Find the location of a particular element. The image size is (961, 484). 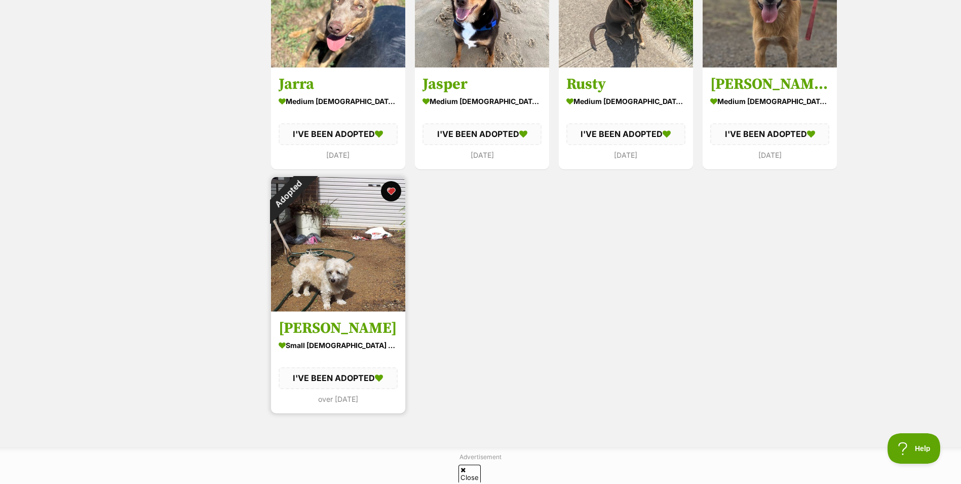

h3: Jasper is located at coordinates (482, 85).